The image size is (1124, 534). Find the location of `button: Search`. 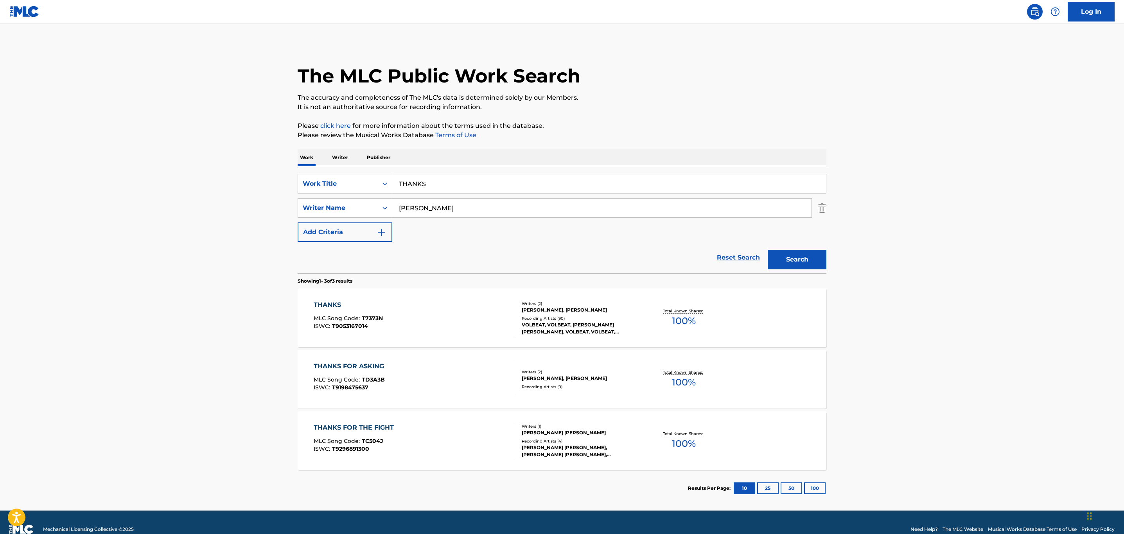

button: Search is located at coordinates (797, 260).